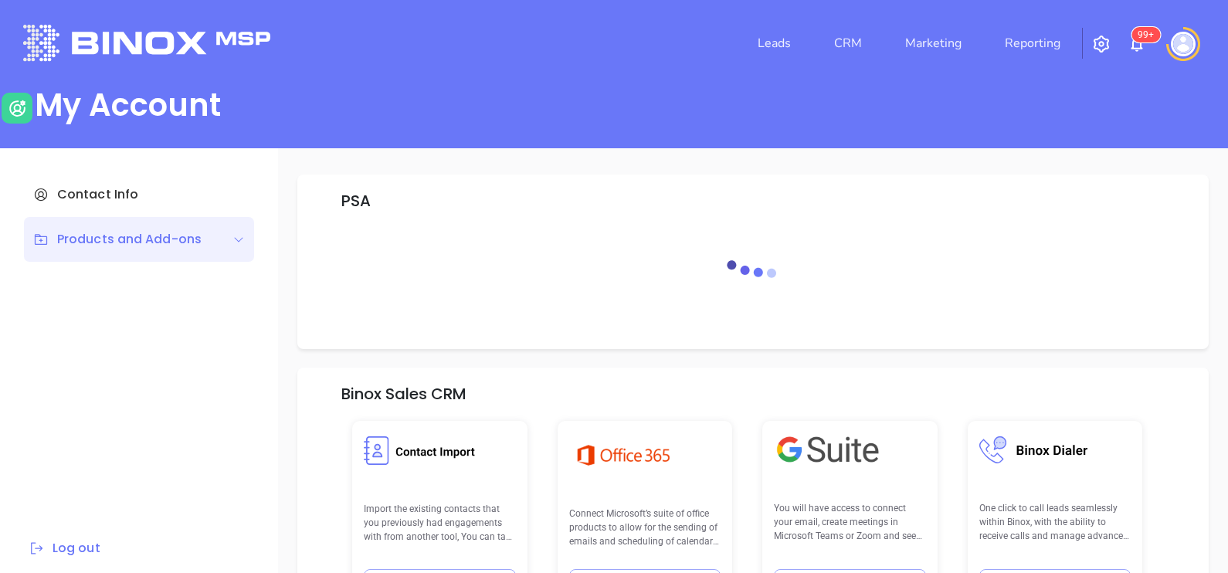 The image size is (1228, 573). What do you see at coordinates (848, 43) in the screenshot?
I see `a: CRM` at bounding box center [848, 43].